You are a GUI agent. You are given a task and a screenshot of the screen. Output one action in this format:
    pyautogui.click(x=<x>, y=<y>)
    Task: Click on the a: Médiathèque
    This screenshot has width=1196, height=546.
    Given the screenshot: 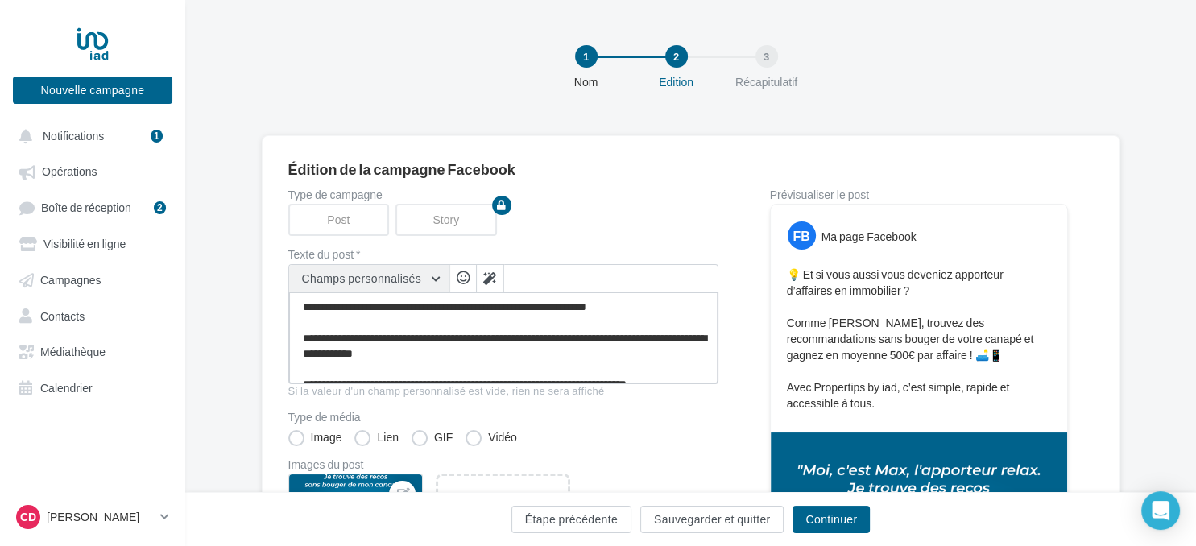 What is the action you would take?
    pyautogui.click(x=93, y=350)
    